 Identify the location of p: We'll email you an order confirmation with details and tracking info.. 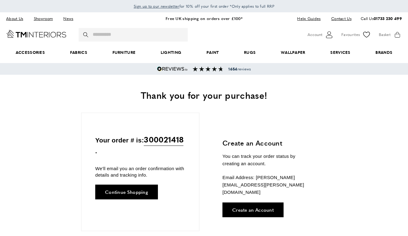
(140, 172).